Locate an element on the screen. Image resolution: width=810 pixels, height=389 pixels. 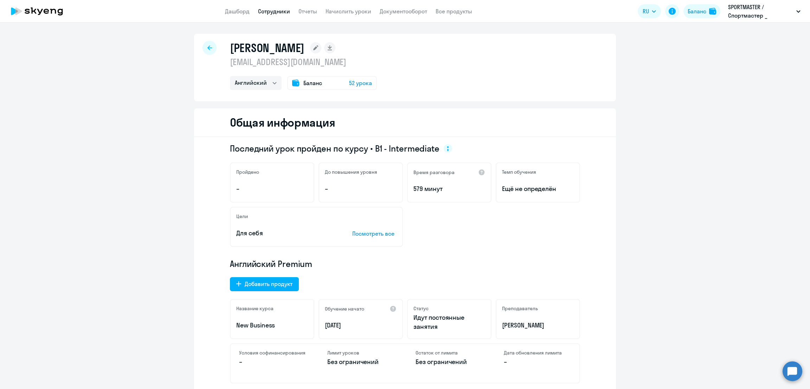
h2: Общая информация is located at coordinates (282, 122).